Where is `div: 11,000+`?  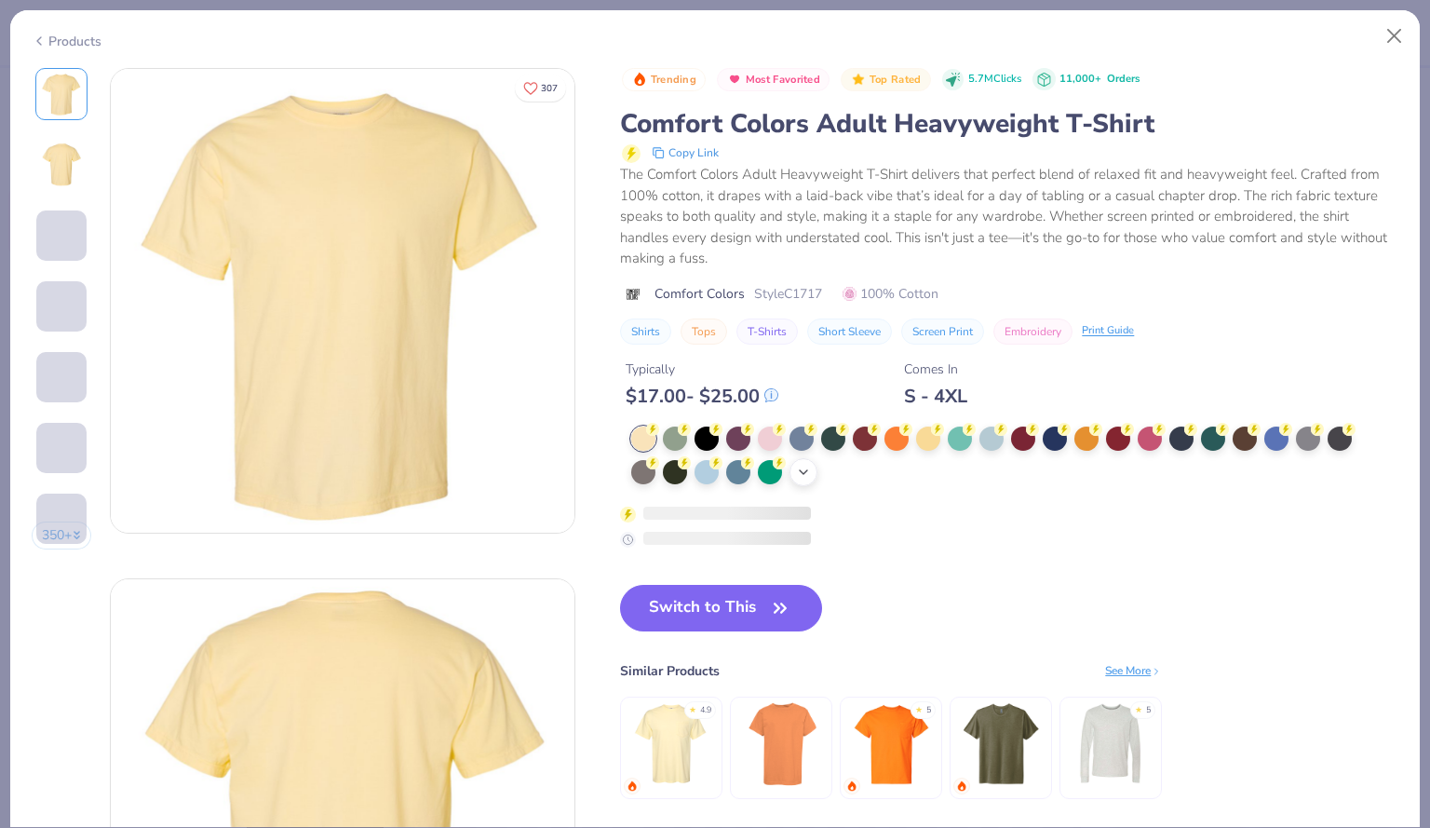 div: 11,000+ is located at coordinates (1100, 79).